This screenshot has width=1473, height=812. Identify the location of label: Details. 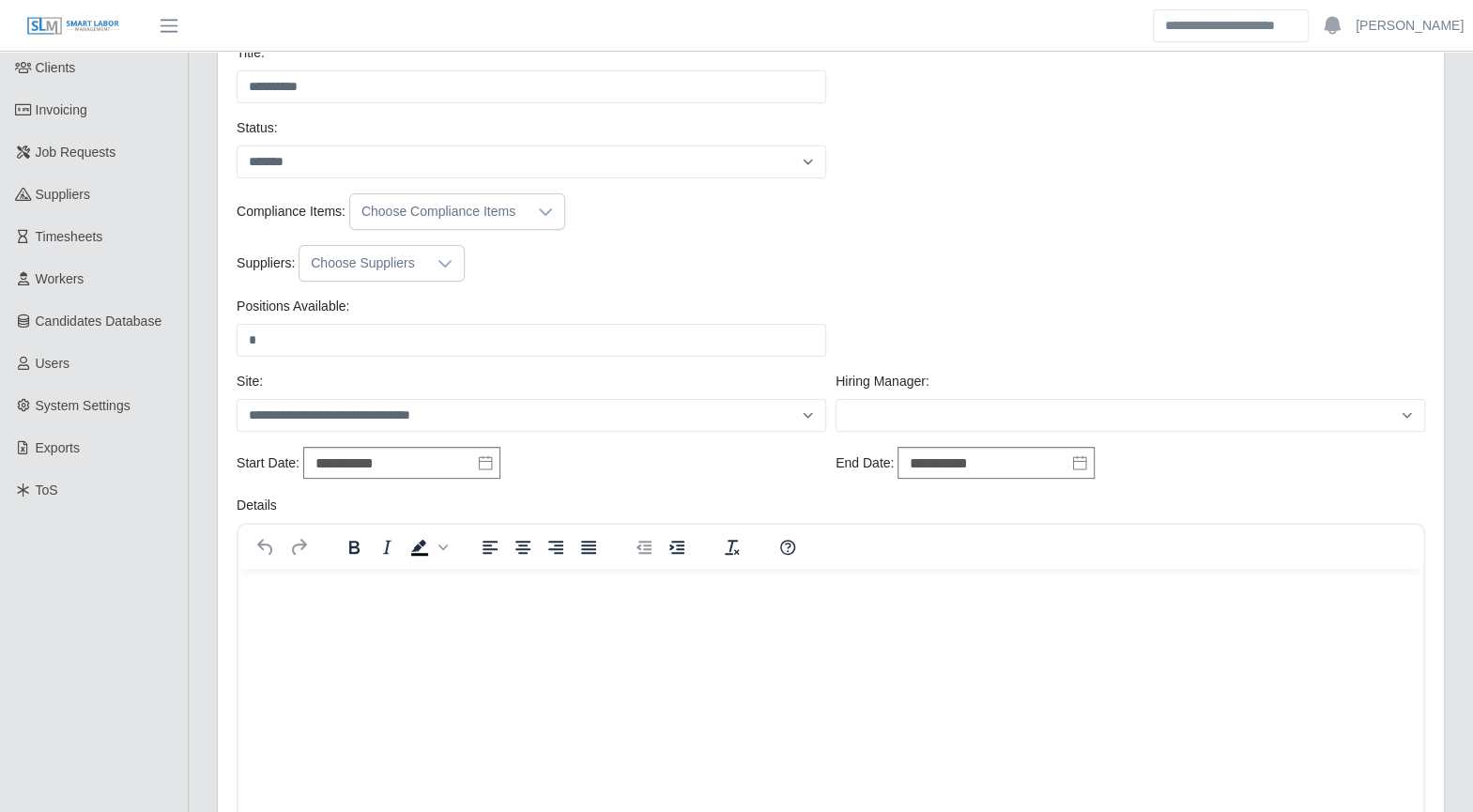
(257, 505).